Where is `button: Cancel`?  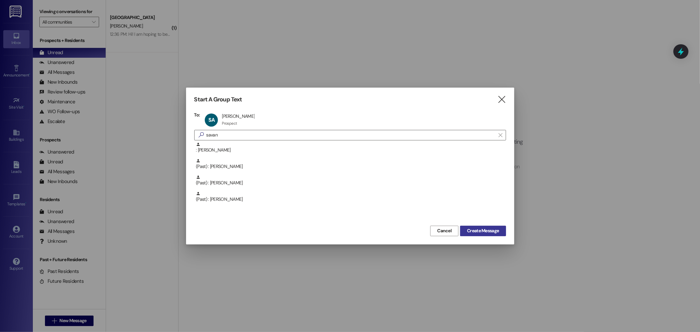 button: Cancel is located at coordinates (444, 231).